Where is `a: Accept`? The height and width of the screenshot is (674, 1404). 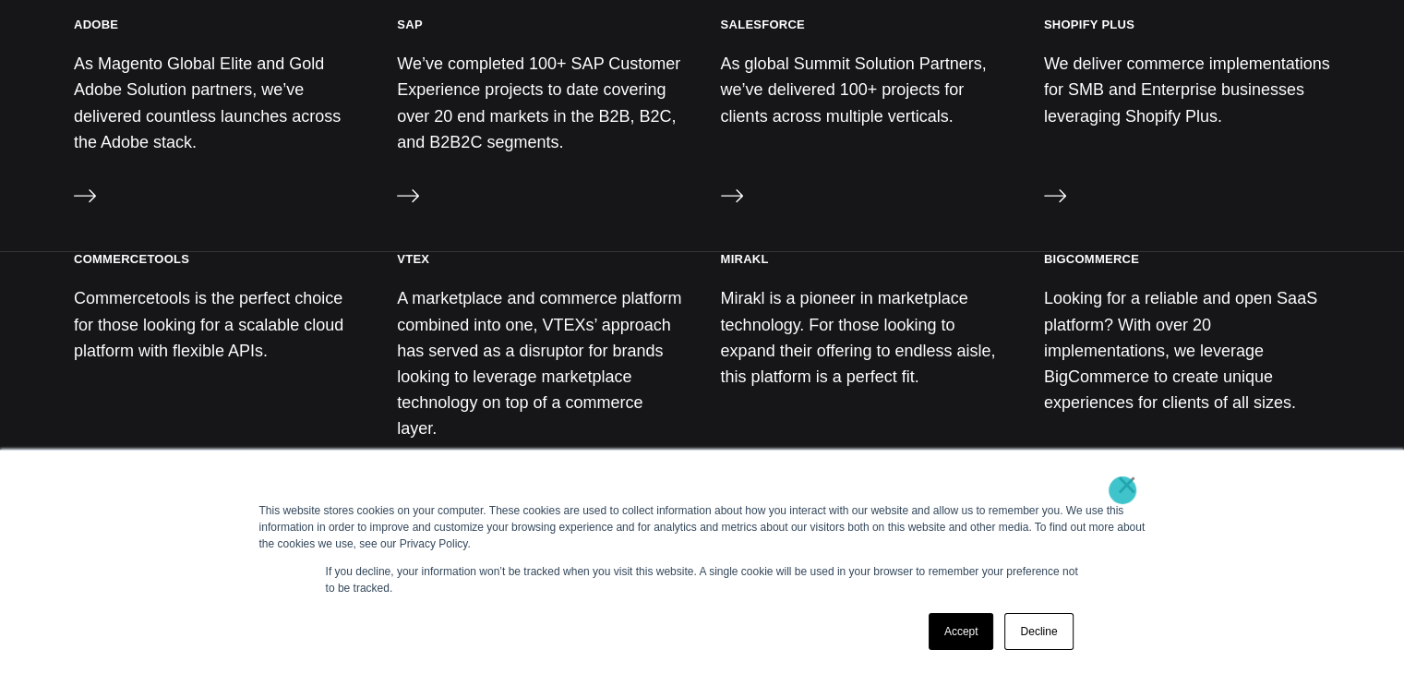 a: Accept is located at coordinates (961, 632).